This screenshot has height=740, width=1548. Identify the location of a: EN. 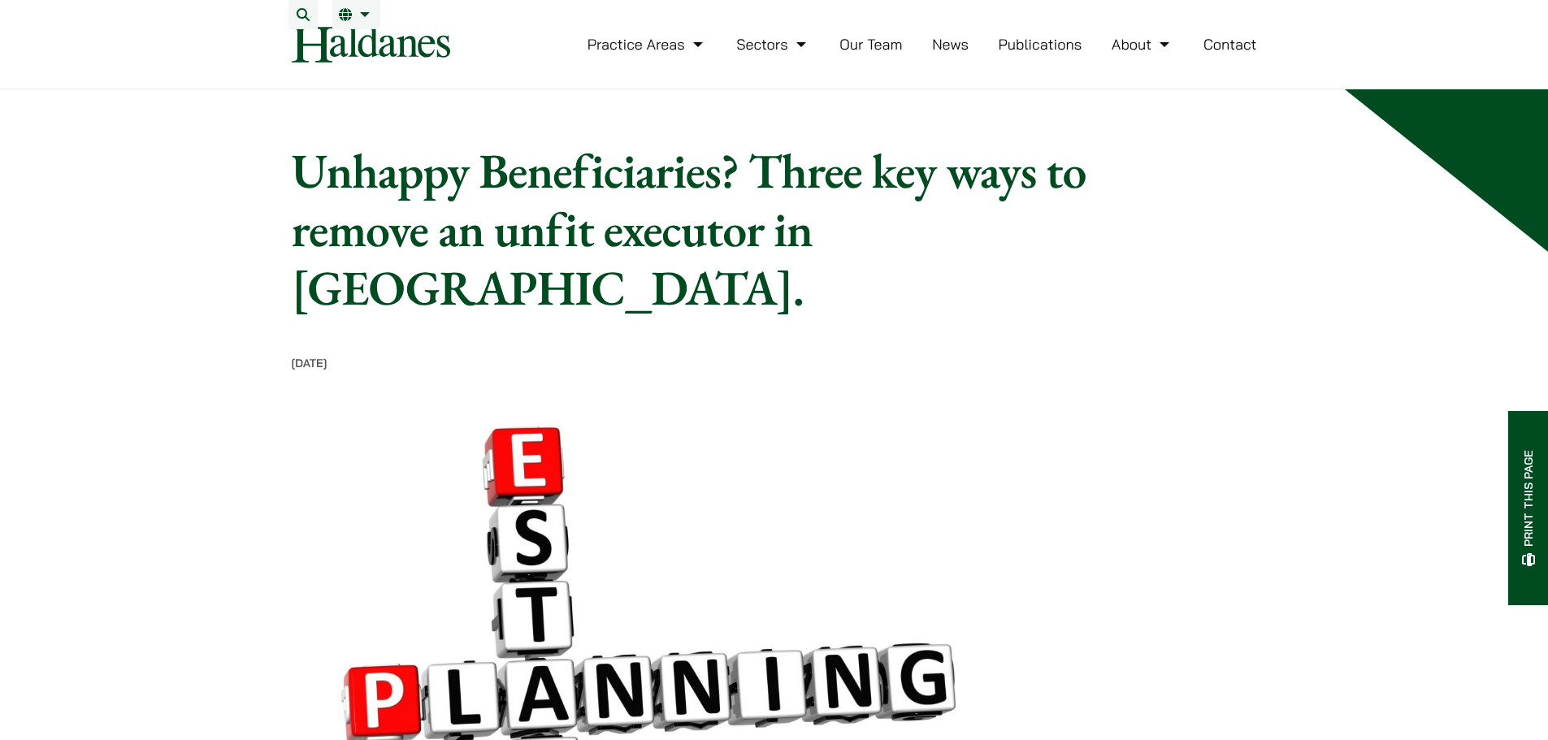
(356, 15).